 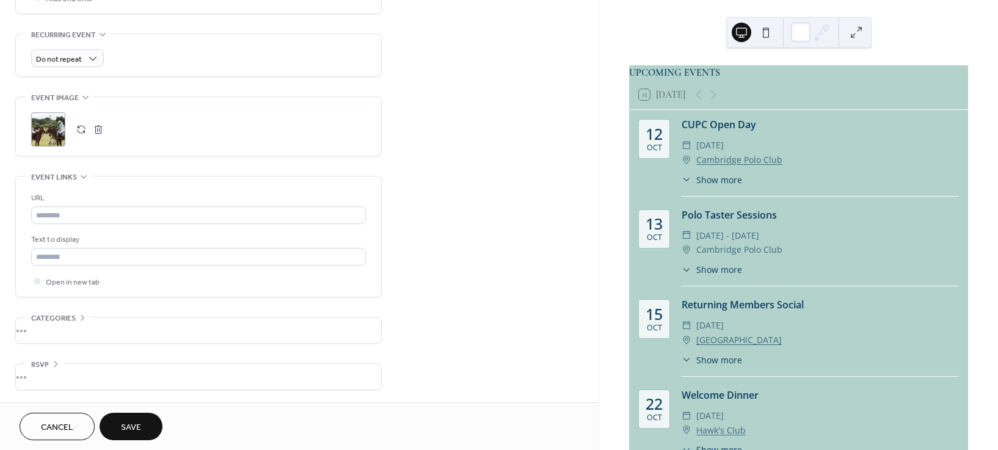 I want to click on a: Hawk's Club, so click(x=720, y=430).